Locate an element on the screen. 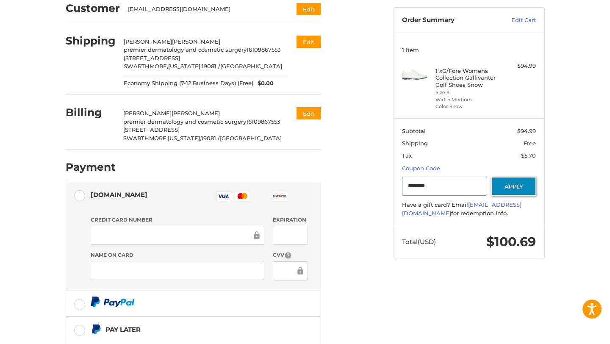  h3: 1 Item is located at coordinates (469, 50).